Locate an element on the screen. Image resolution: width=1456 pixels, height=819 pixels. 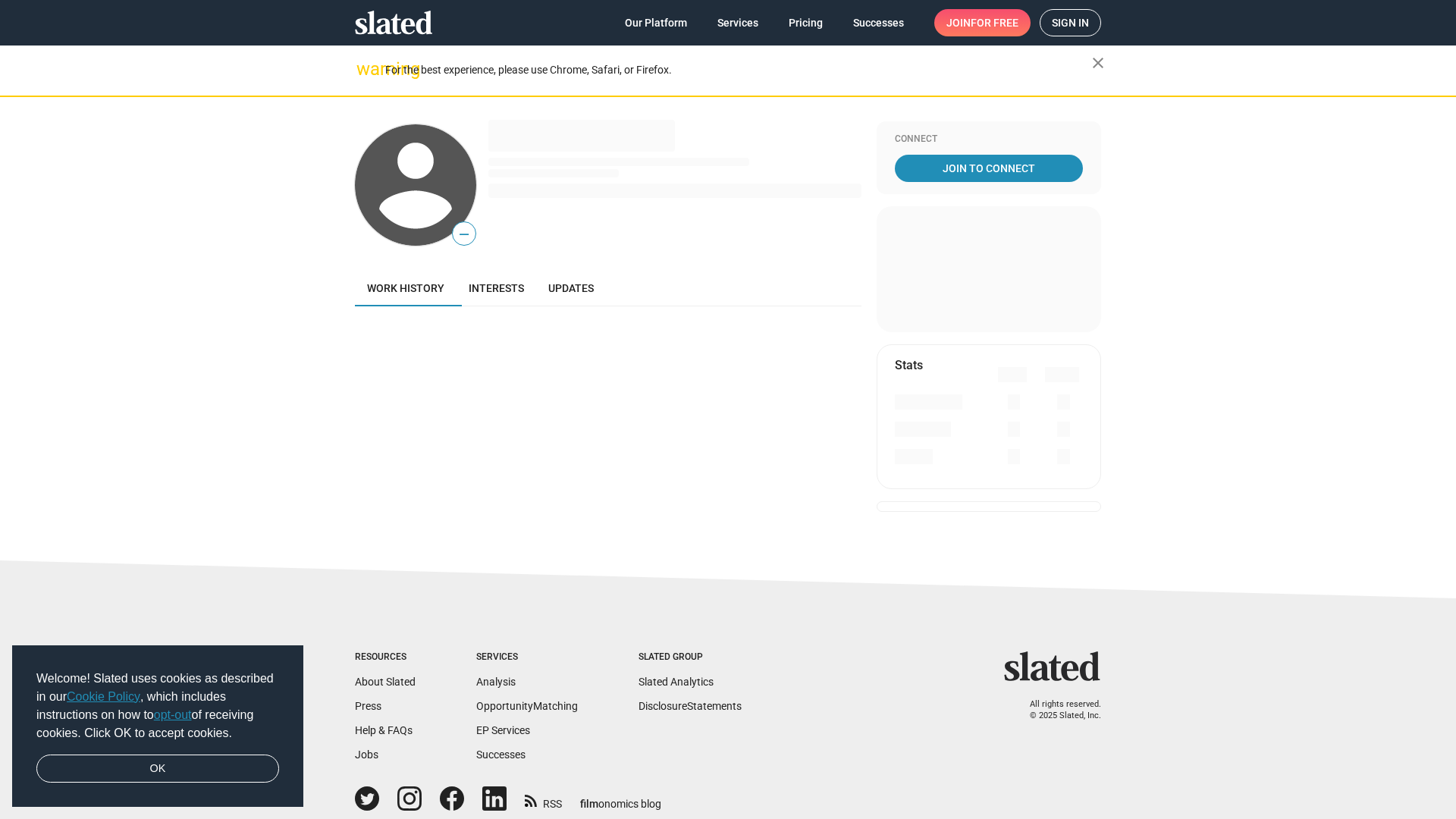
span: Successes is located at coordinates (878, 22).